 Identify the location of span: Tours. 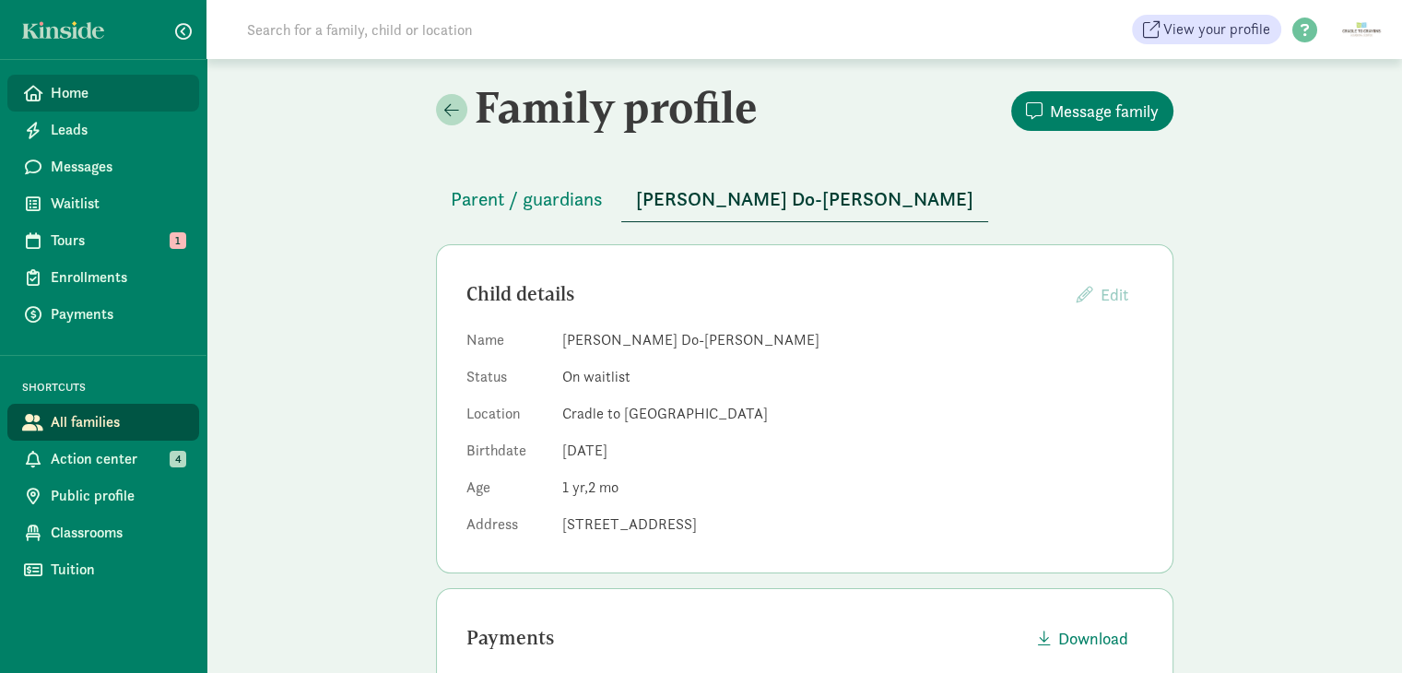
(117, 241).